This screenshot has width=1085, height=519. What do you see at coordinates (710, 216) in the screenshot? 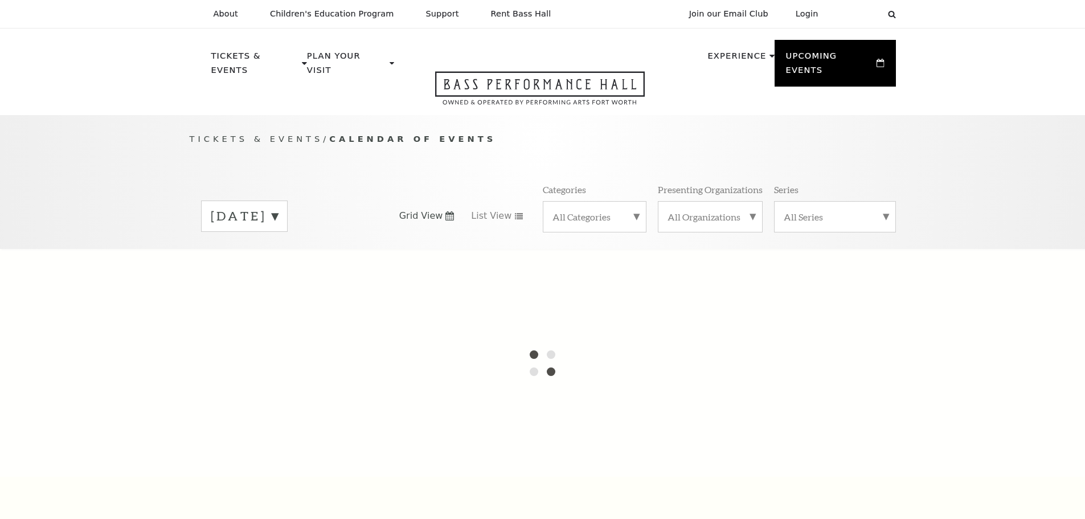
I see `label: All Organizations` at bounding box center [710, 216].